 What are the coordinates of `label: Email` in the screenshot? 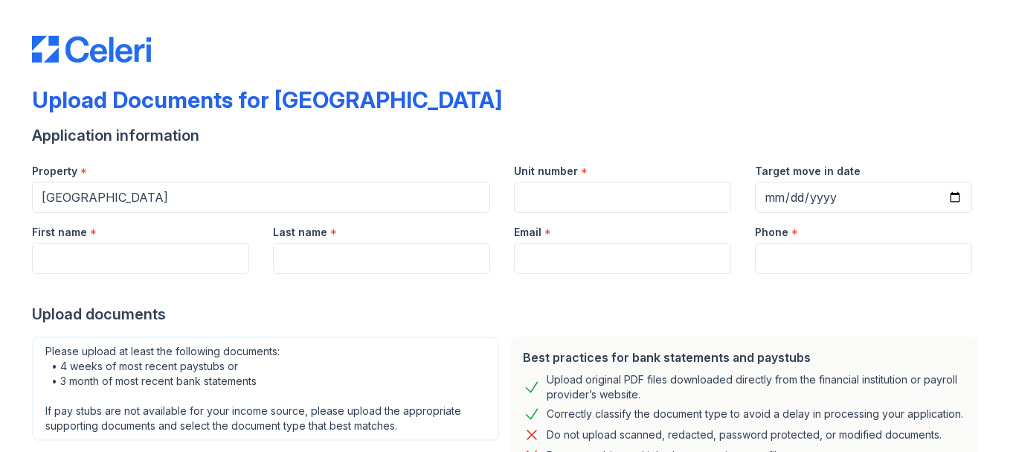 It's located at (527, 232).